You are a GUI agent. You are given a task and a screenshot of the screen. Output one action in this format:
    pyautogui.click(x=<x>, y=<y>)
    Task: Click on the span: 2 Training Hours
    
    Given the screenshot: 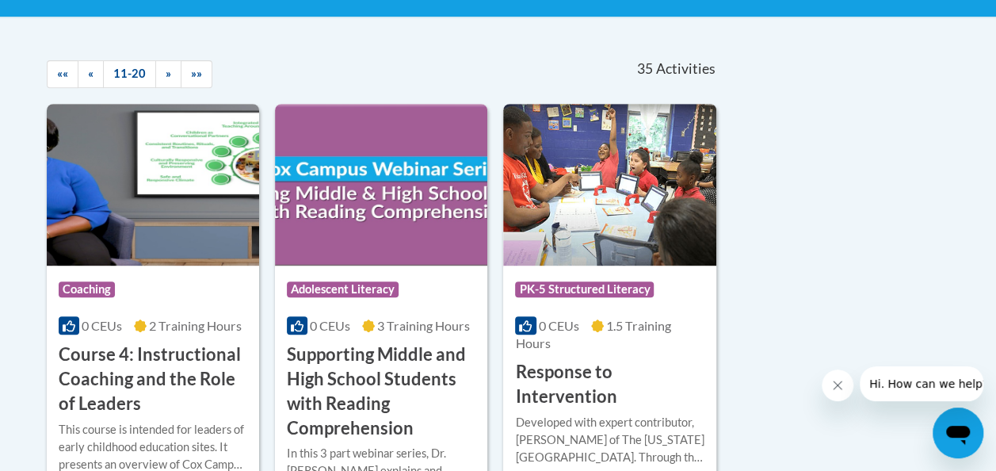 What is the action you would take?
    pyautogui.click(x=195, y=325)
    